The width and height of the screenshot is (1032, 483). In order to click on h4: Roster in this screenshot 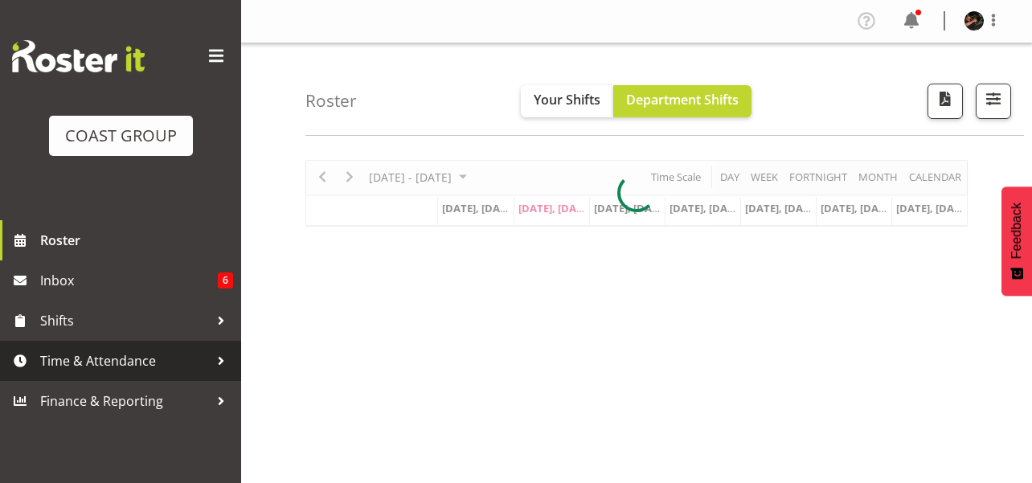, I will do `click(331, 100)`.